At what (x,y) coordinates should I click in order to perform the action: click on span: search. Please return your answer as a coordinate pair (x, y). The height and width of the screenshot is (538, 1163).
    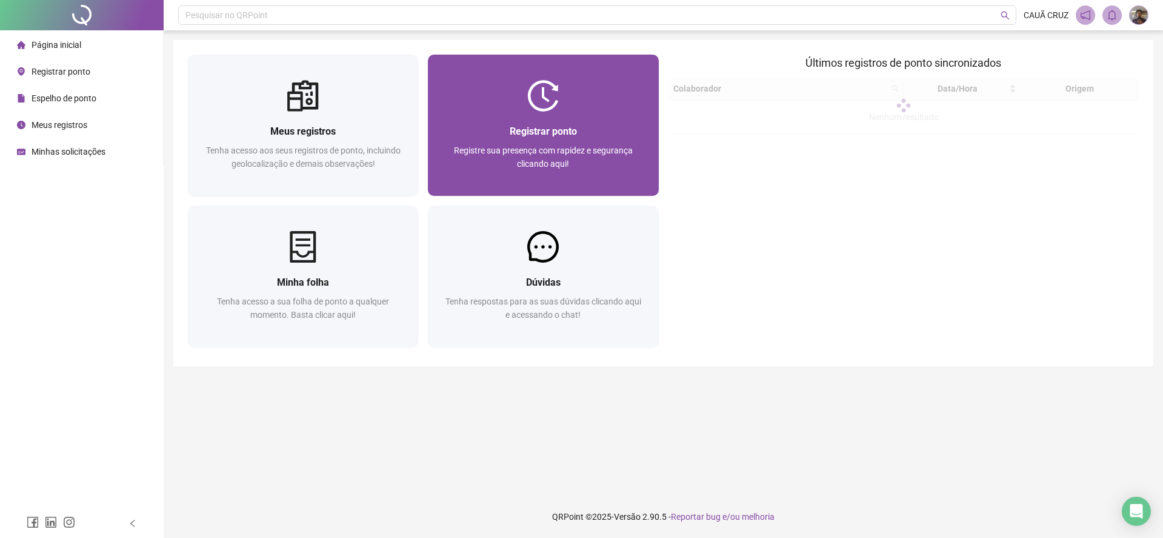
    Looking at the image, I should click on (1005, 15).